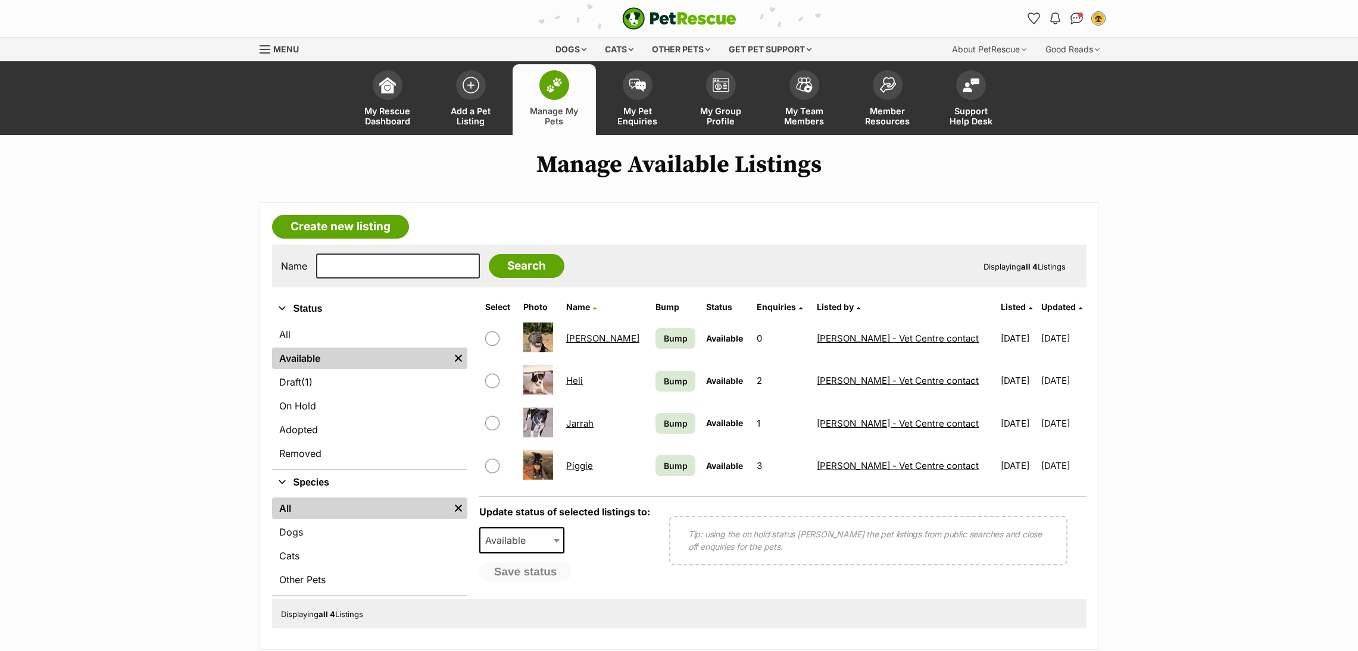 Image resolution: width=1358 pixels, height=651 pixels. What do you see at coordinates (526, 266) in the screenshot?
I see `input: Search` at bounding box center [526, 266].